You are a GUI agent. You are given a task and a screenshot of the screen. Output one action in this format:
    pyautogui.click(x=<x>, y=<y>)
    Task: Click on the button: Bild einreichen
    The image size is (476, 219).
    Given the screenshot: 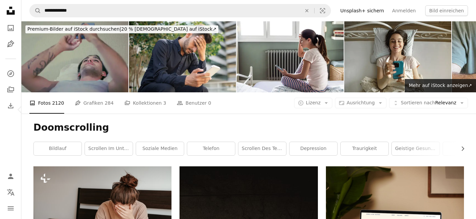 What is the action you would take?
    pyautogui.click(x=446, y=11)
    